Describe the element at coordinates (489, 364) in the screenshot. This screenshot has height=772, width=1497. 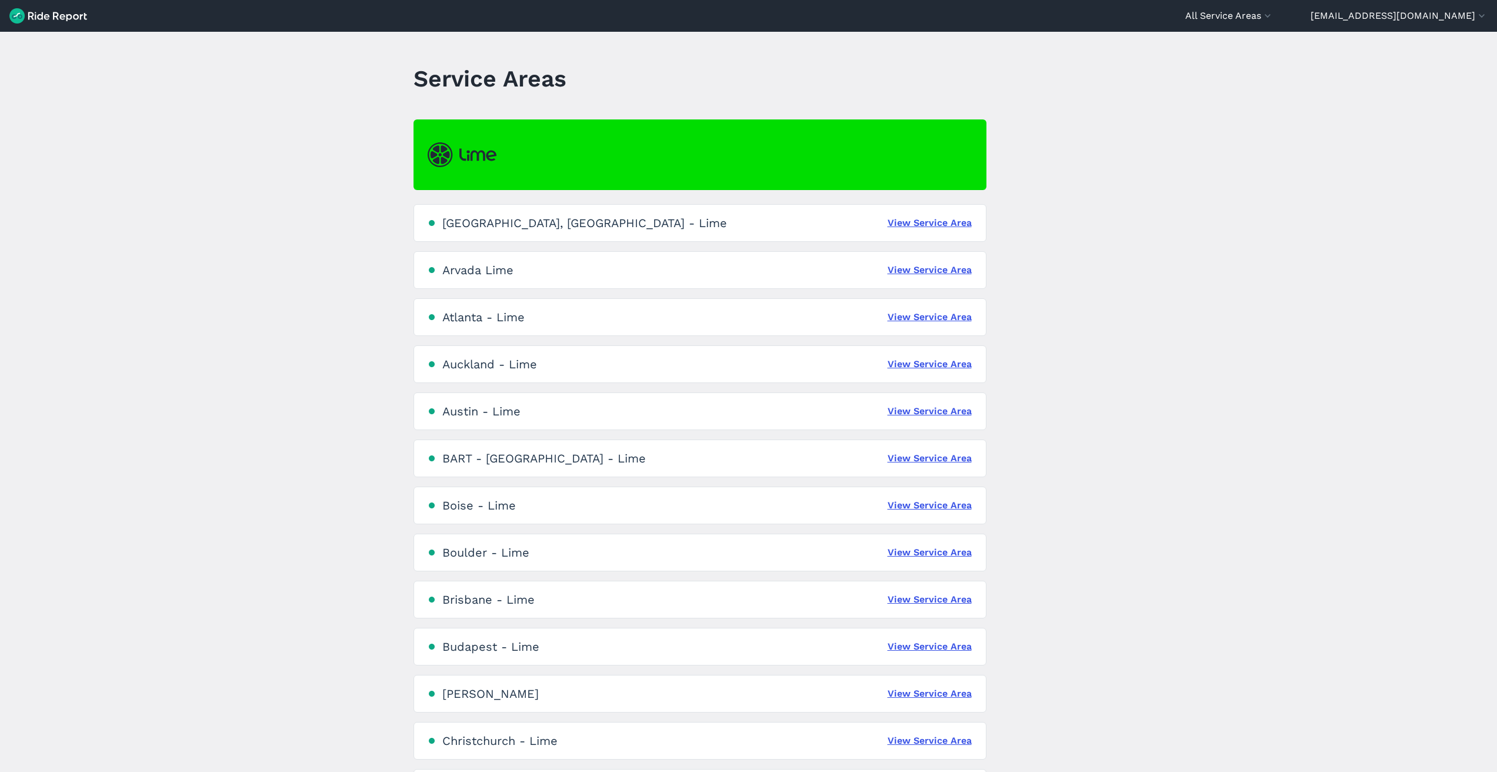
I see `div: Auckland - Lime` at that location.